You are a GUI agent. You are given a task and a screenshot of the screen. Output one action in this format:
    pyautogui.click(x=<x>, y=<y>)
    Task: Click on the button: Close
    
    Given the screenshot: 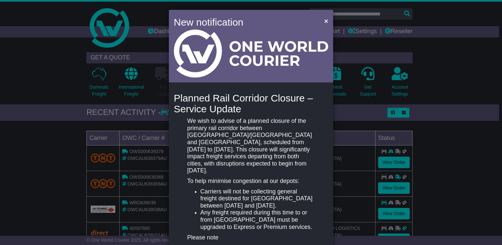 What is the action you would take?
    pyautogui.click(x=326, y=21)
    